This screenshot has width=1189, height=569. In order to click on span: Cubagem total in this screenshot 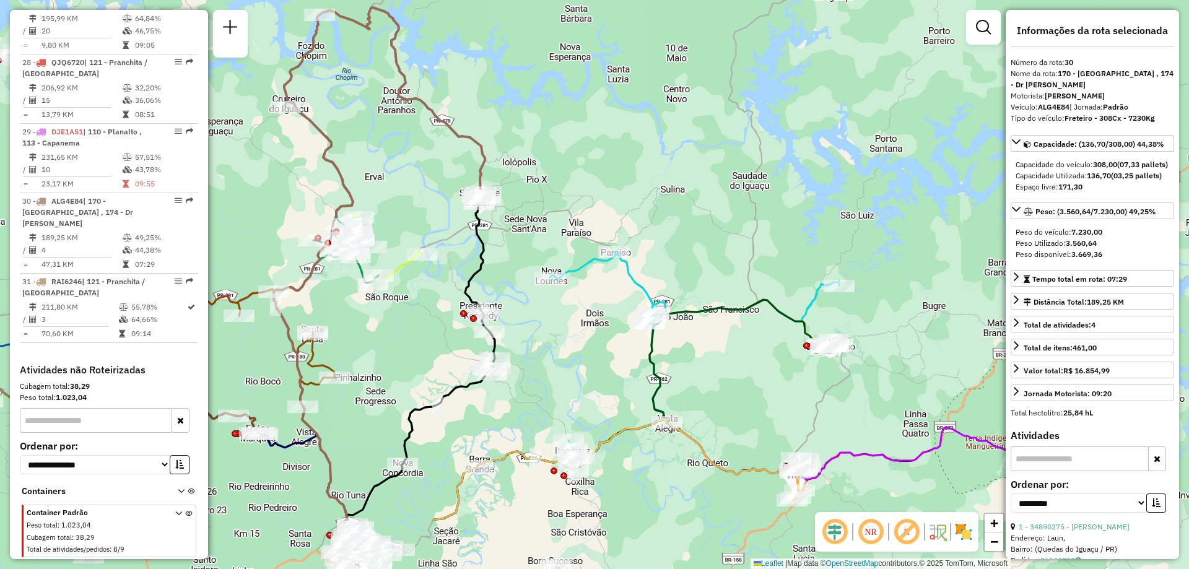, I will do `click(49, 537)`.